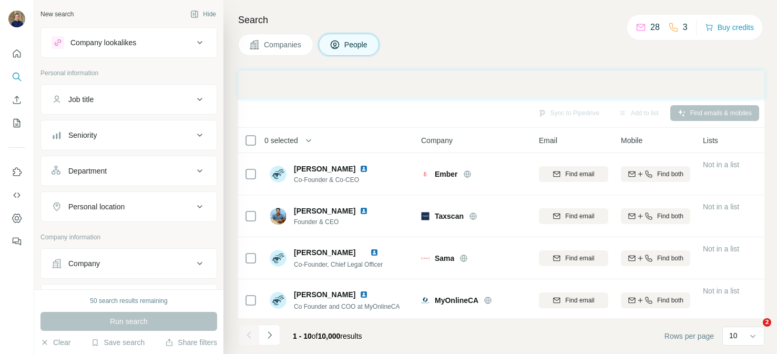  What do you see at coordinates (17, 241) in the screenshot?
I see `button: Feedback` at bounding box center [17, 241].